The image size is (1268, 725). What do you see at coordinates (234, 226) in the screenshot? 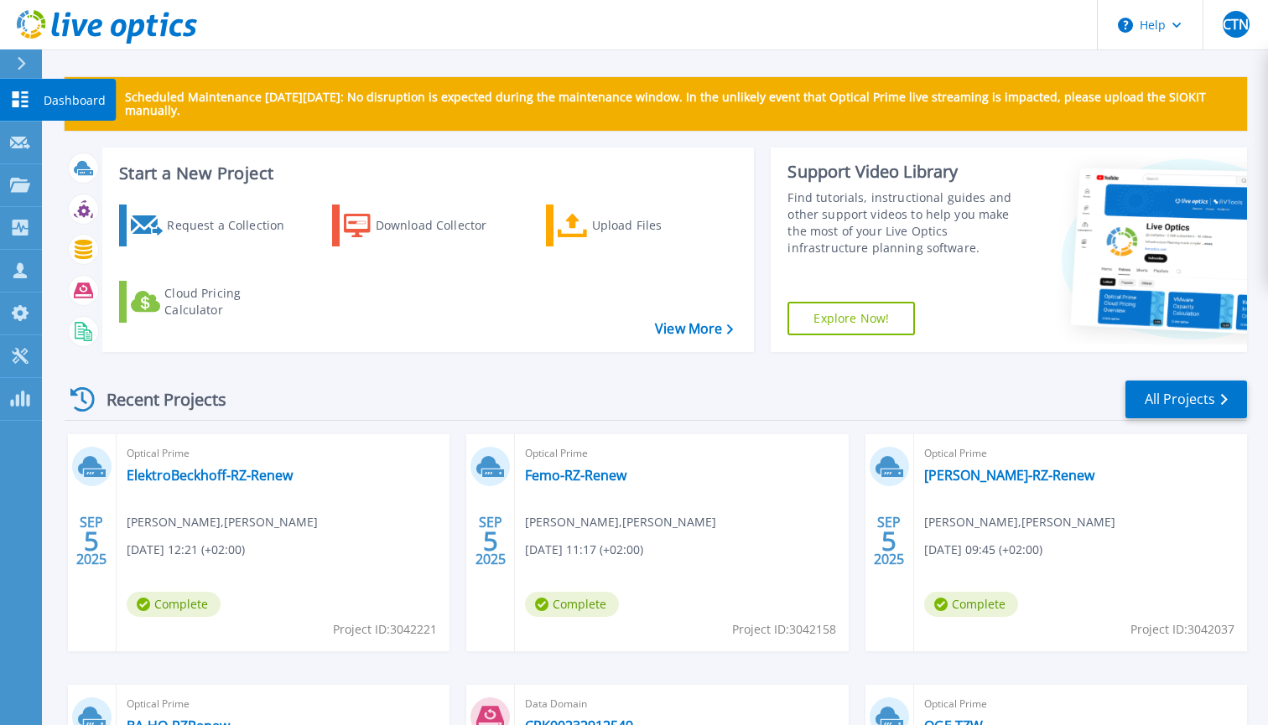
I see `div: Request a Collection` at bounding box center [234, 226].